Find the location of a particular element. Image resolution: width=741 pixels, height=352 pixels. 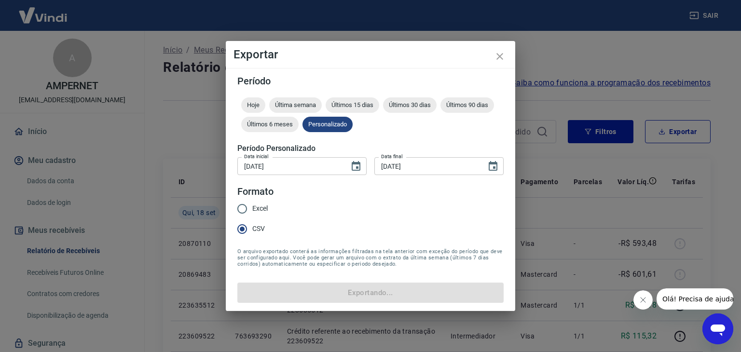

span: Últimos 15 dias is located at coordinates (352, 105).